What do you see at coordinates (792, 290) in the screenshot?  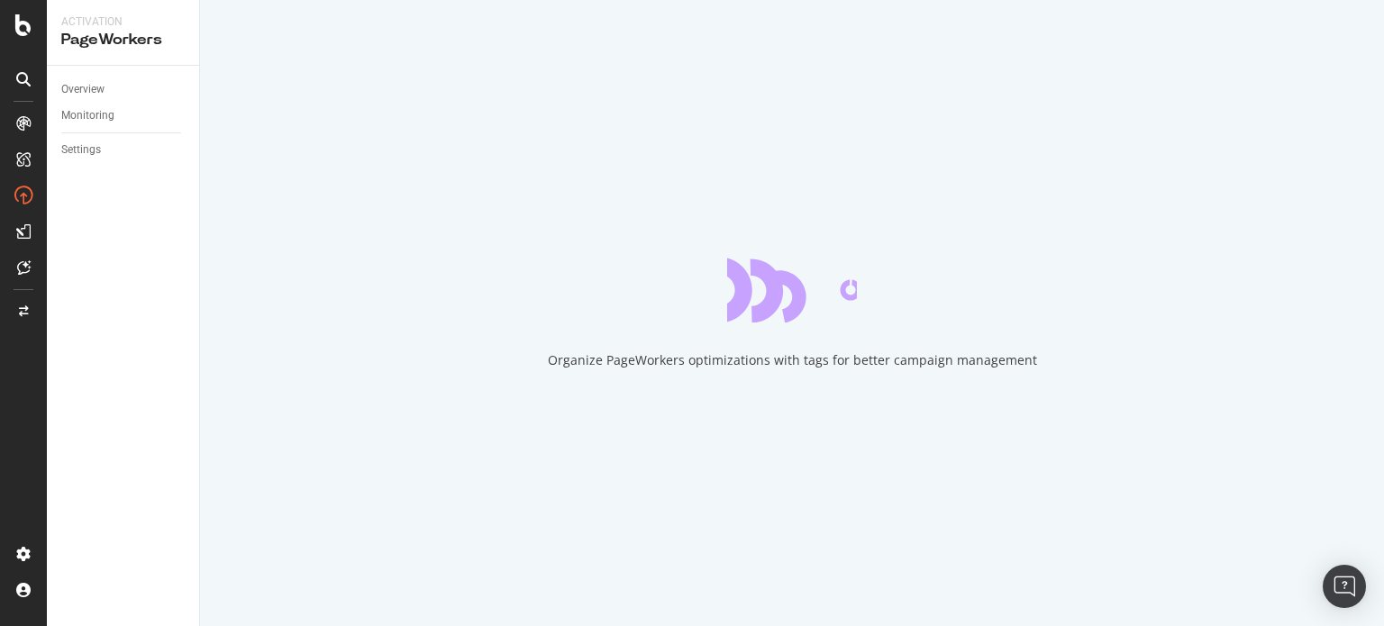 I see `div: animation` at bounding box center [792, 290].